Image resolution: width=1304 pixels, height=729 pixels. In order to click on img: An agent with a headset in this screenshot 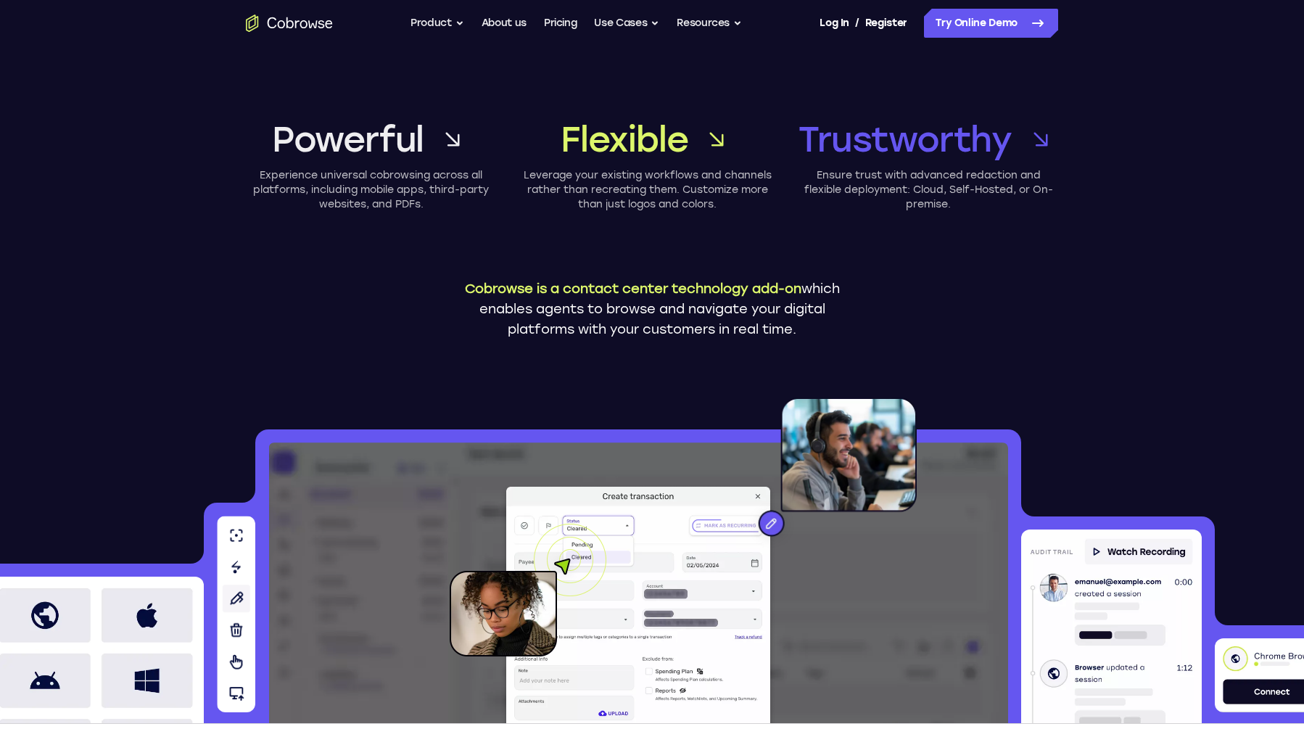, I will do `click(804, 474)`.